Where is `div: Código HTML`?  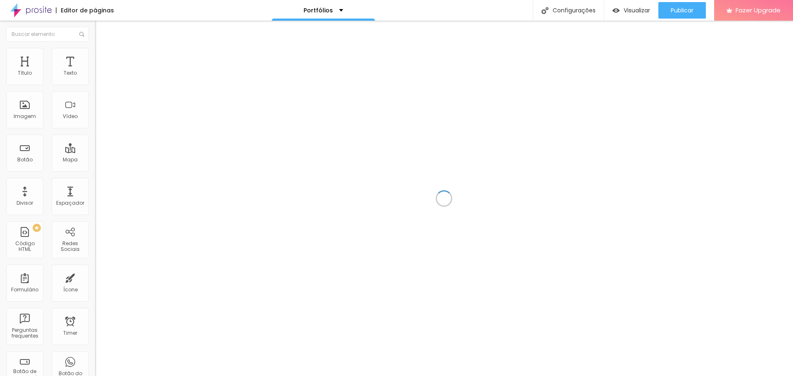
div: Código HTML is located at coordinates (24, 247).